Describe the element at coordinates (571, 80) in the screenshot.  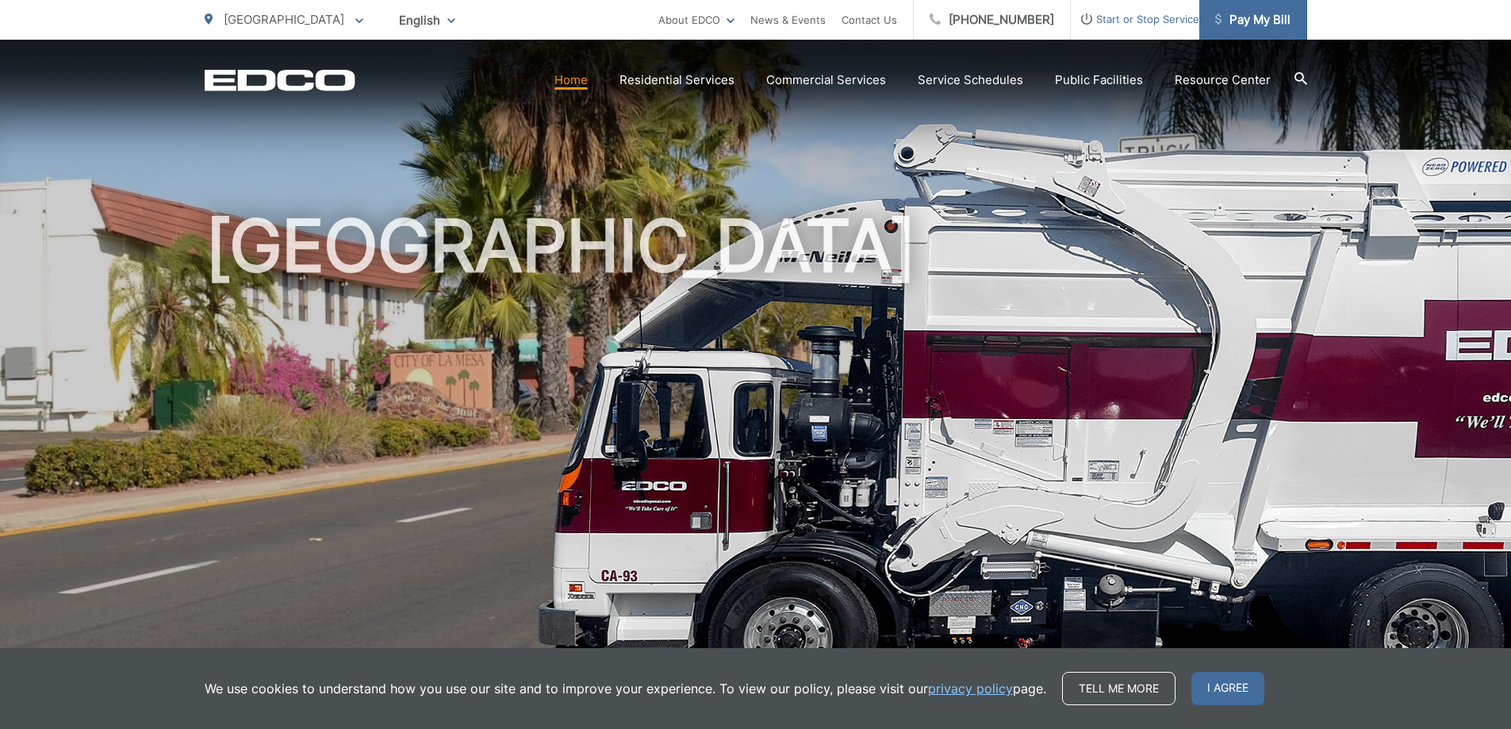
I see `a: Home` at that location.